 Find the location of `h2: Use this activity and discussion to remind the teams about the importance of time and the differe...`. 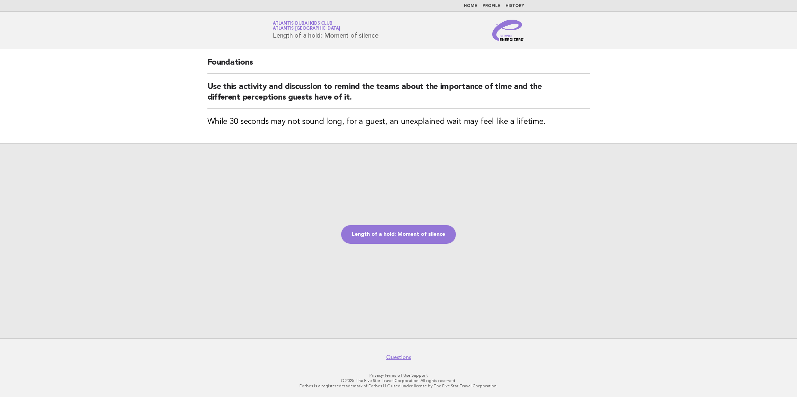

h2: Use this activity and discussion to remind the teams about the importance of time and the differe... is located at coordinates (398, 95).